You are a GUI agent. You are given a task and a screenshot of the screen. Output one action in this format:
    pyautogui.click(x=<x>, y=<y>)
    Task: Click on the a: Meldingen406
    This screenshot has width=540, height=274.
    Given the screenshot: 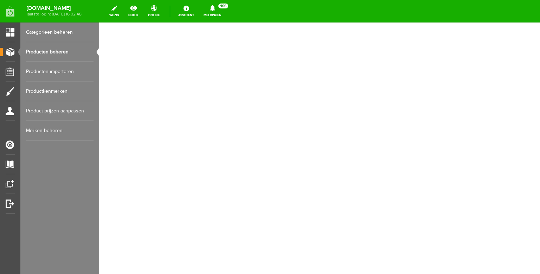 What is the action you would take?
    pyautogui.click(x=212, y=11)
    